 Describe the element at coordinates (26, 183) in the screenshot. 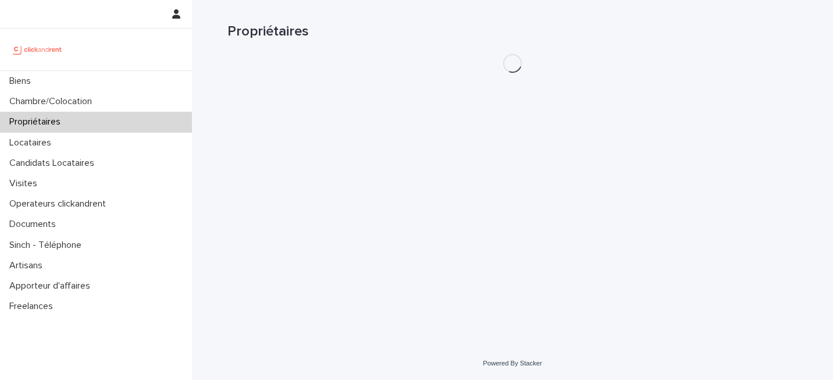

I see `p: Visites` at that location.